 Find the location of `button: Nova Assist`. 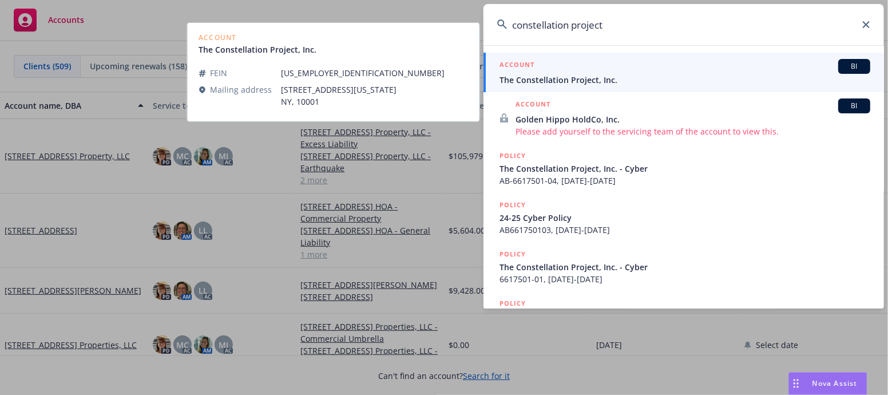

button: Nova Assist is located at coordinates (828, 383).